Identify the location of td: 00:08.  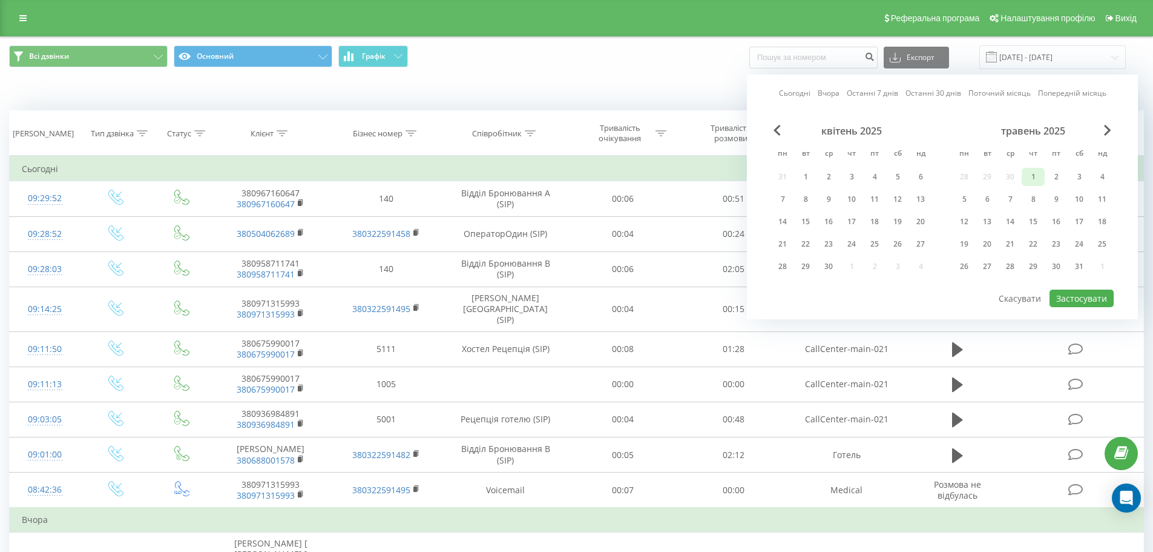
(623, 349).